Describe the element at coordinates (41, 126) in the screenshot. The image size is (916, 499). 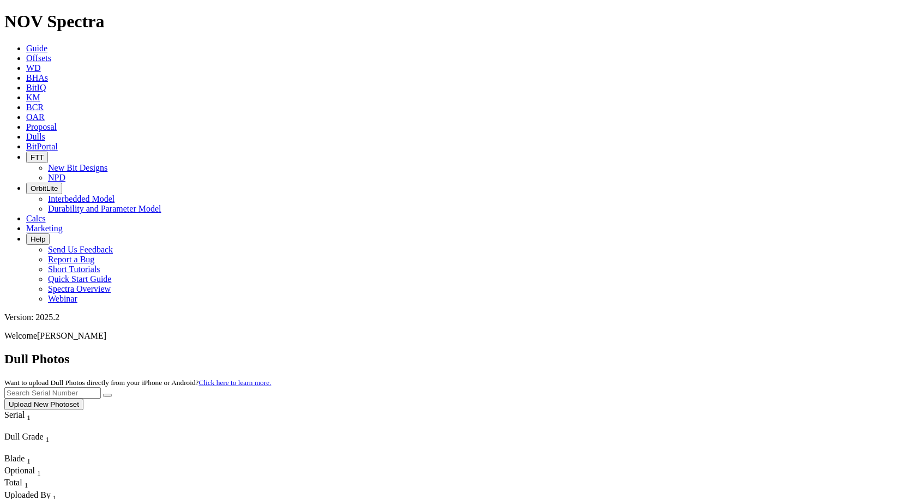
I see `a: Proposal` at that location.